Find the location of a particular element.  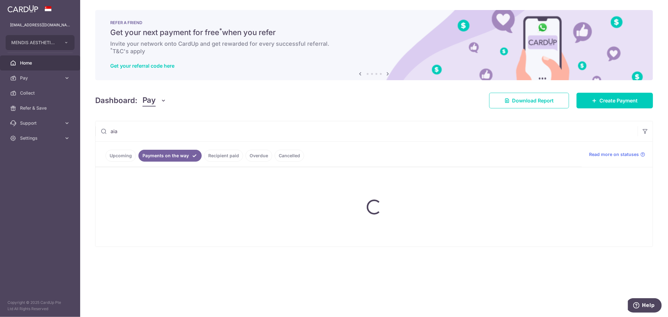

span: Download Report is located at coordinates (532, 100).